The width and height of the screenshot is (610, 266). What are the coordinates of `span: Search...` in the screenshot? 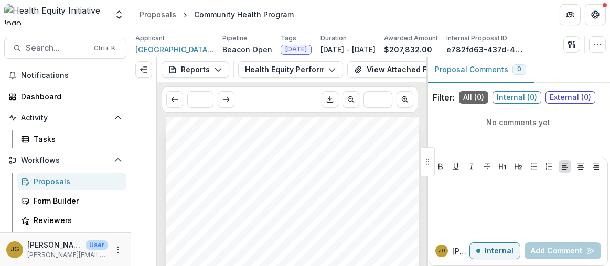 It's located at (57, 48).